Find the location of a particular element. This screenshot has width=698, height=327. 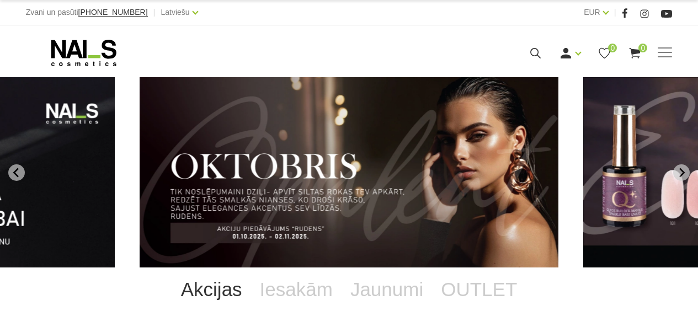

button: Go to last slide is located at coordinates (17, 173).